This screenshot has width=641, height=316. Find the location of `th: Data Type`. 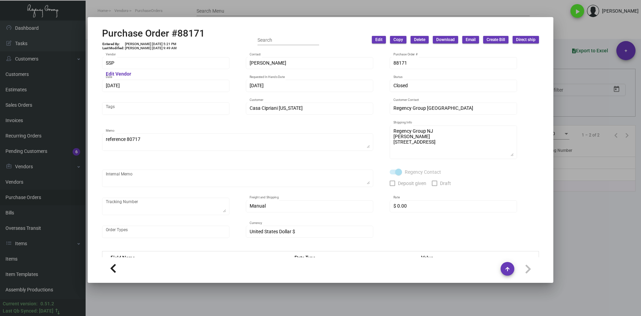

th: Data Type is located at coordinates (351, 258).